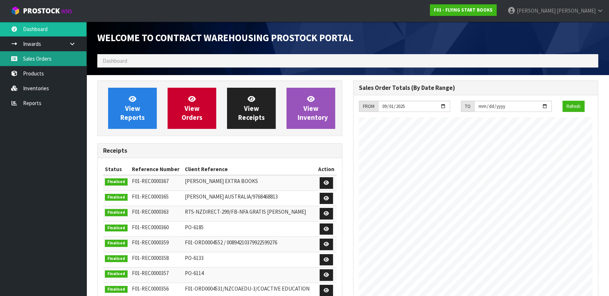 This screenshot has width=609, height=296. What do you see at coordinates (463, 10) in the screenshot?
I see `strong: F01 - FLYING START BOOKS` at bounding box center [463, 10].